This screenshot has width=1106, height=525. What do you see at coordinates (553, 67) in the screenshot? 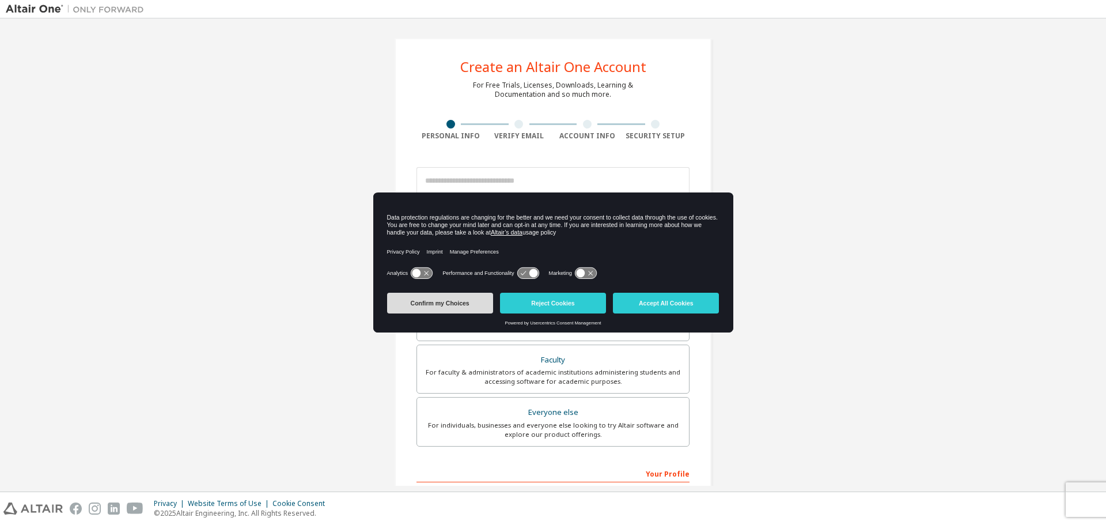
I see `div: Create an Altair One Account` at bounding box center [553, 67].